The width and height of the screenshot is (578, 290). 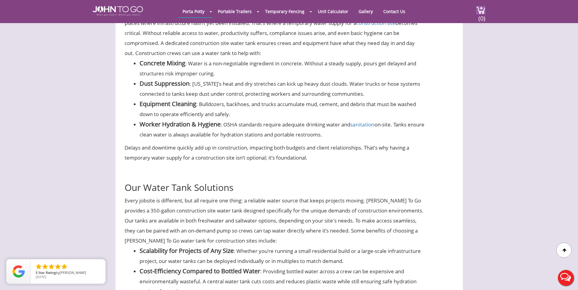 What do you see at coordinates (200, 271) in the screenshot?
I see `b: Cost-Efficiency Compared to Bottled Water` at bounding box center [200, 271].